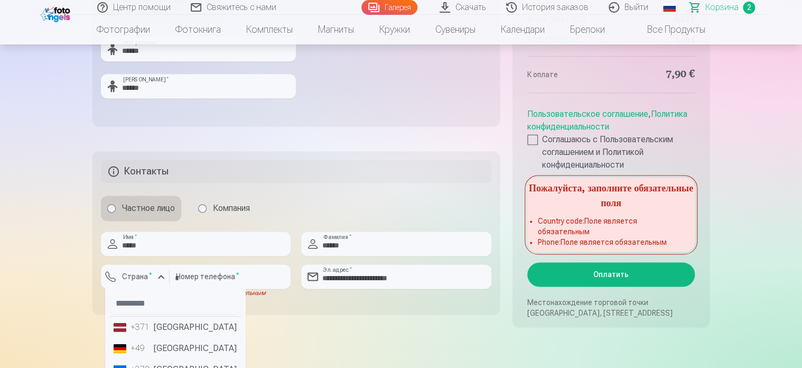  I want to click on span: Корзина, so click(722, 7).